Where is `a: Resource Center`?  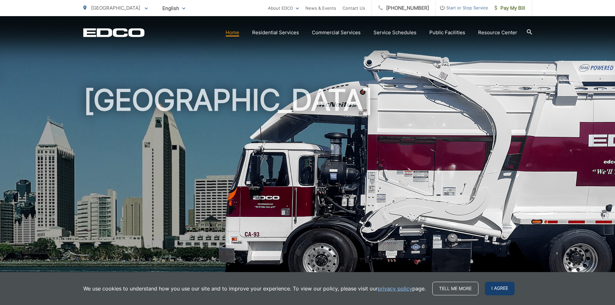
a: Resource Center is located at coordinates (498, 33).